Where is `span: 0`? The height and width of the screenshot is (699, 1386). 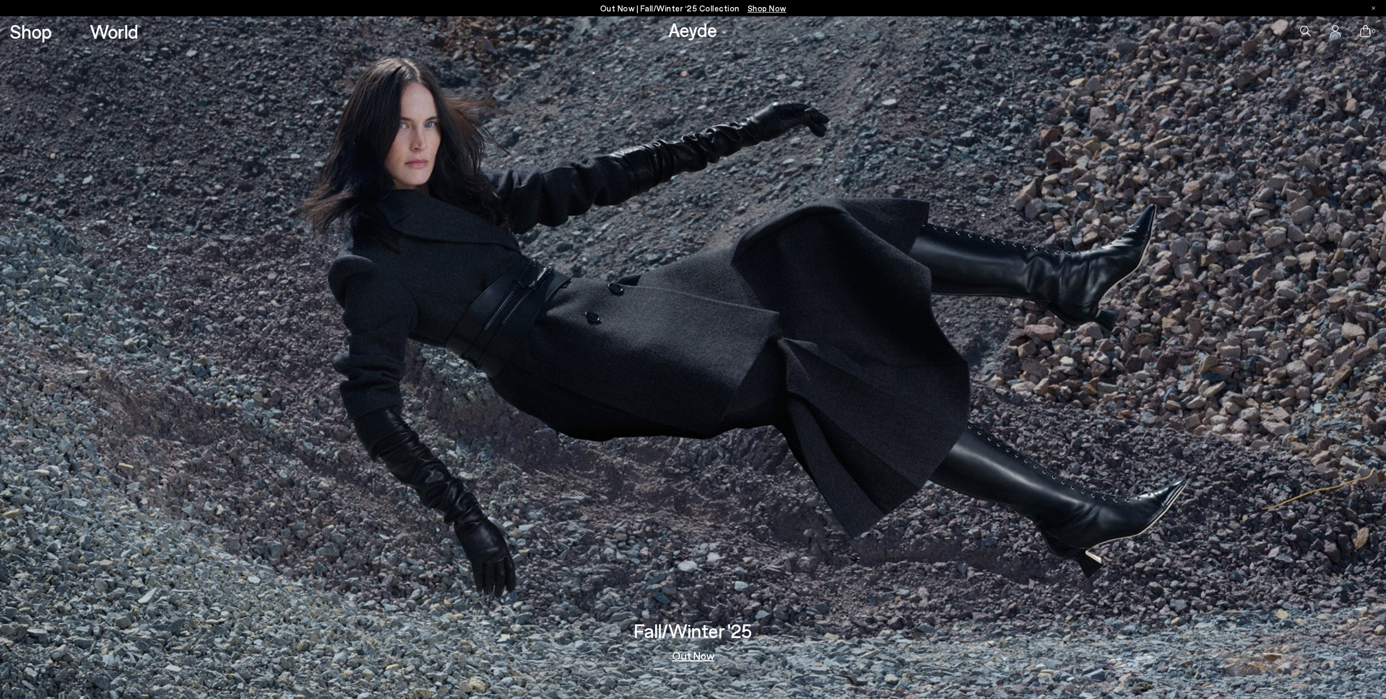 span: 0 is located at coordinates (1374, 31).